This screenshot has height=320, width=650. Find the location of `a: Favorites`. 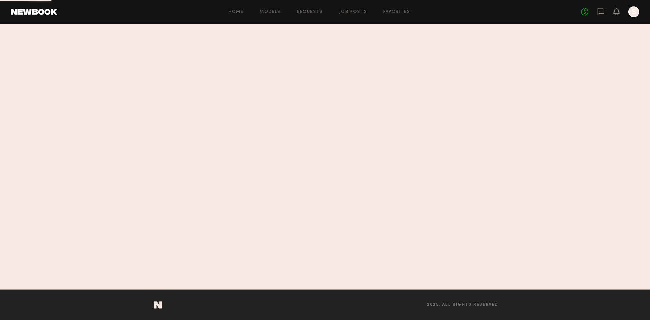

a: Favorites is located at coordinates (396, 12).